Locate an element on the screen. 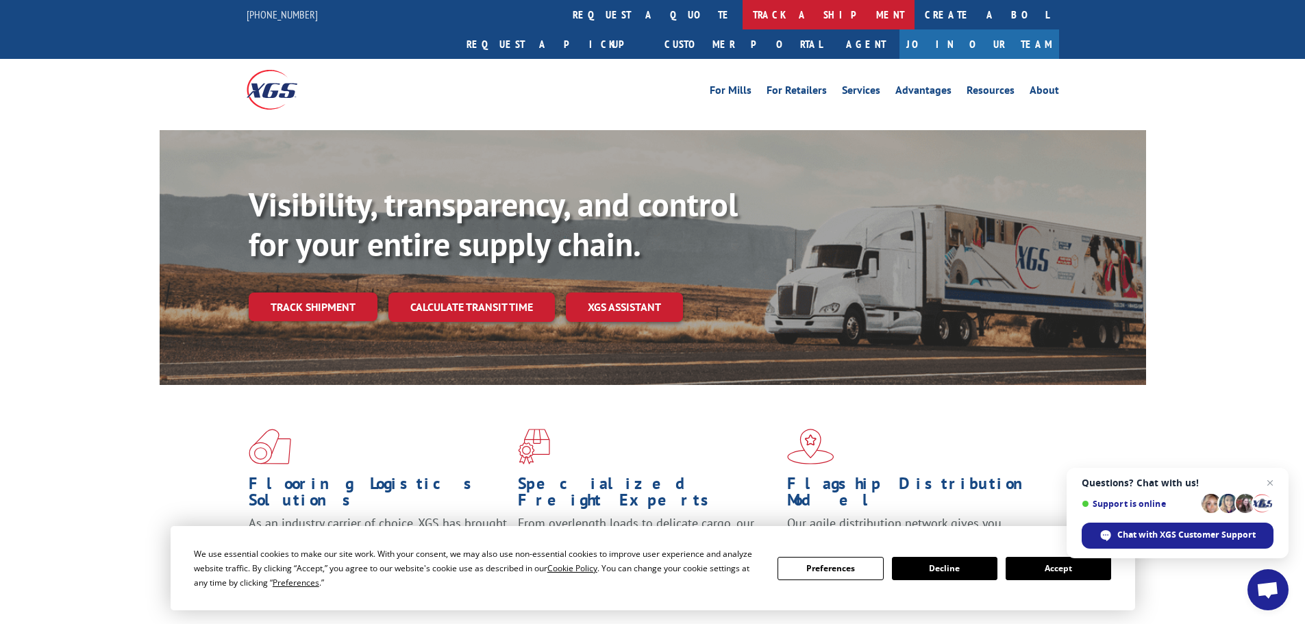 The image size is (1305, 624). a: Calculate transit time is located at coordinates (471, 307).